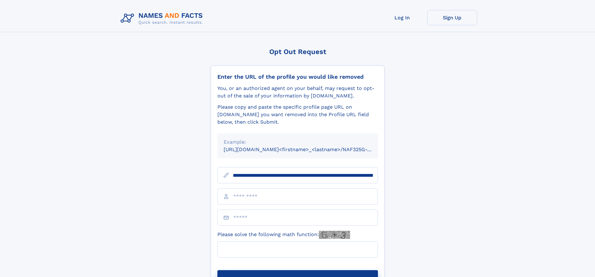 The image size is (595, 277). What do you see at coordinates (163, 18) in the screenshot?
I see `img: Logo Names and Facts` at bounding box center [163, 18].